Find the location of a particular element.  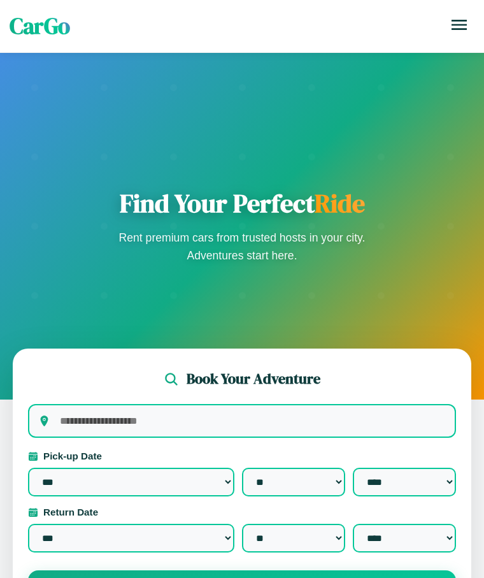

span: CarGo is located at coordinates (40, 26).